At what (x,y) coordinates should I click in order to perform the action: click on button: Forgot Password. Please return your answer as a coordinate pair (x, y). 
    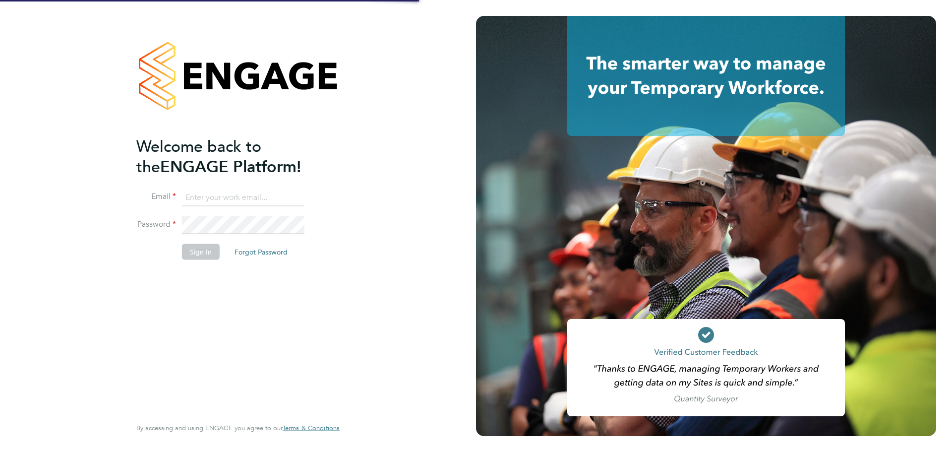
    Looking at the image, I should click on (261, 252).